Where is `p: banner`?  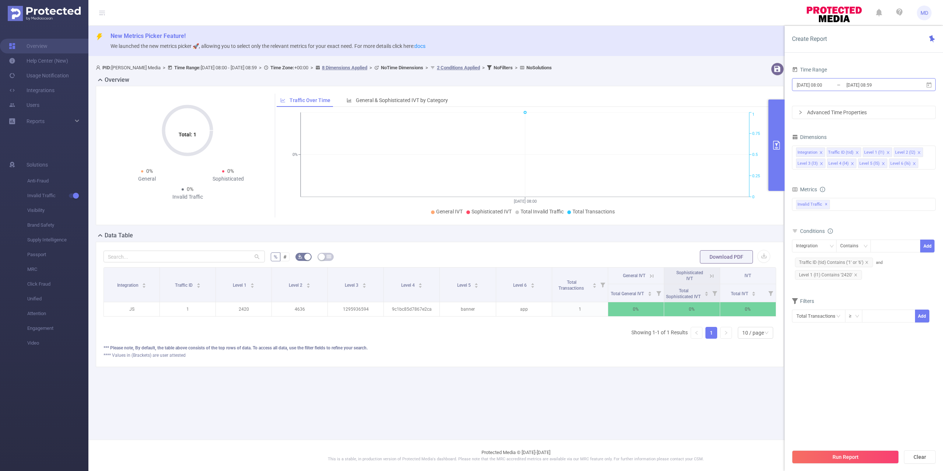
p: banner is located at coordinates (467, 309).